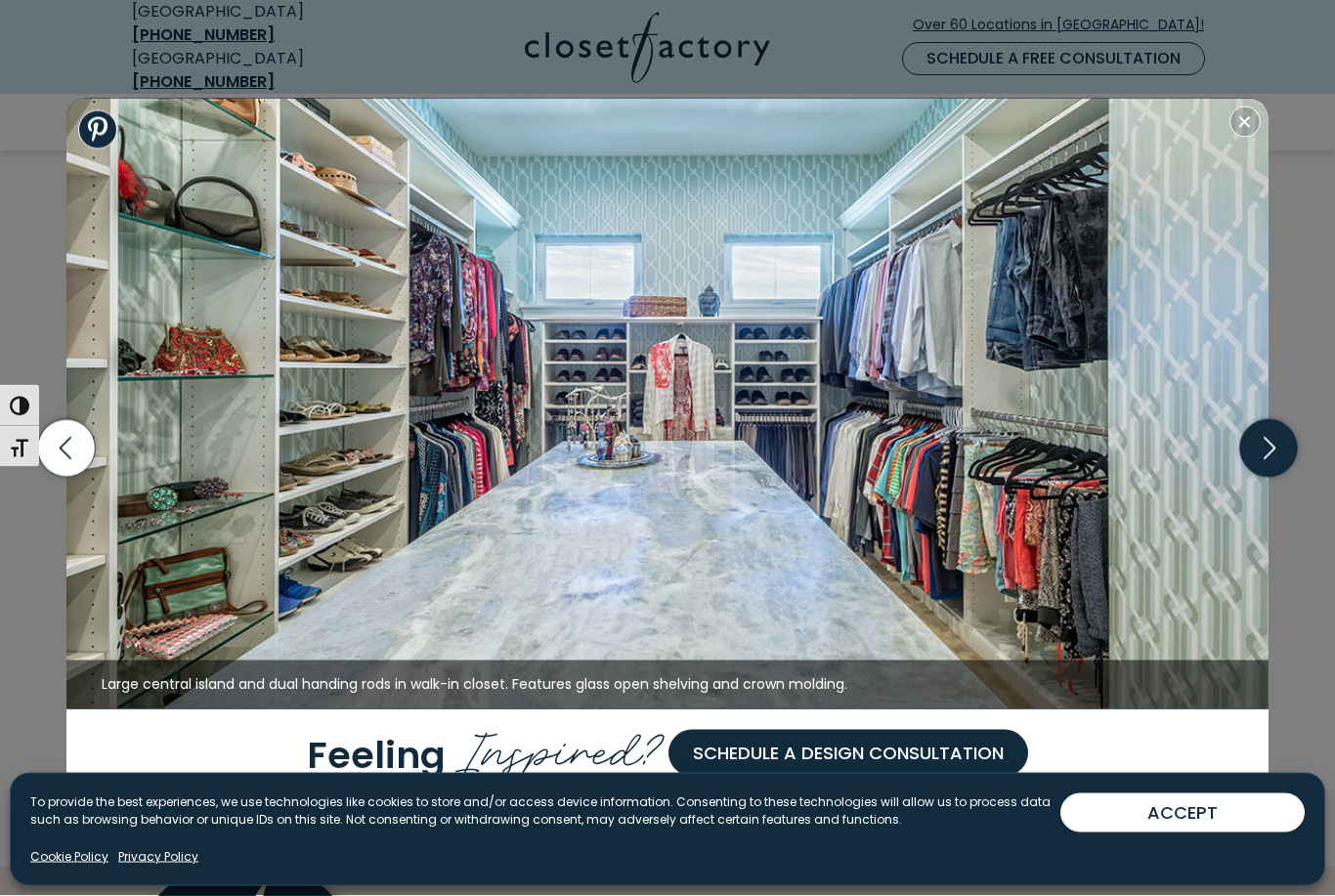 The height and width of the screenshot is (896, 1335). I want to click on a: Privacy Policy, so click(158, 857).